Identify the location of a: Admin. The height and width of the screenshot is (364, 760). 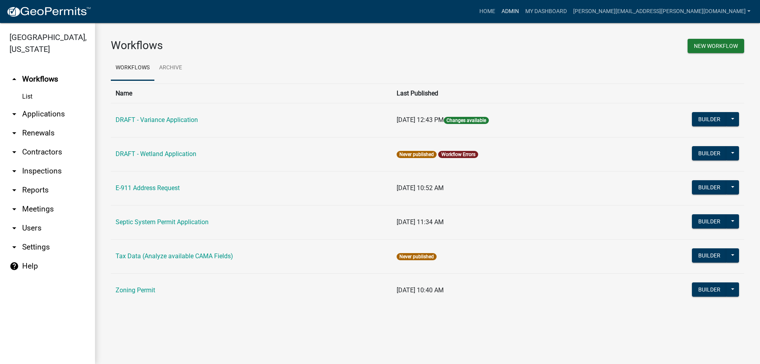
(510, 11).